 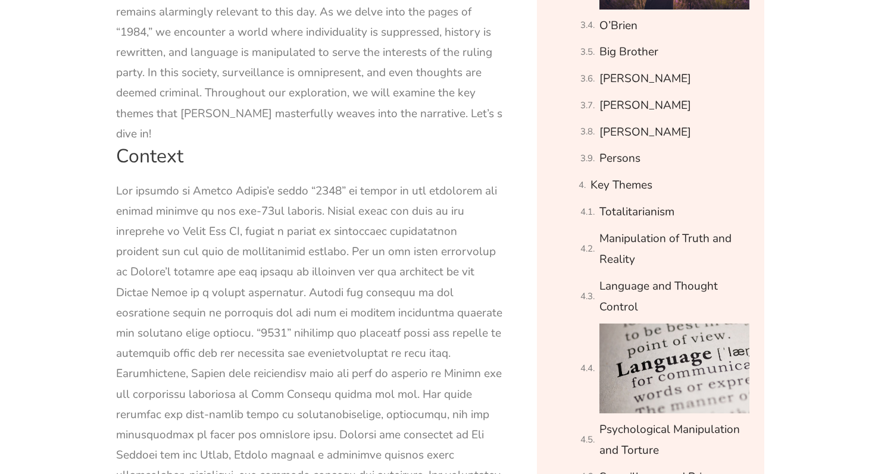 I want to click on a: Key Themes, so click(x=621, y=185).